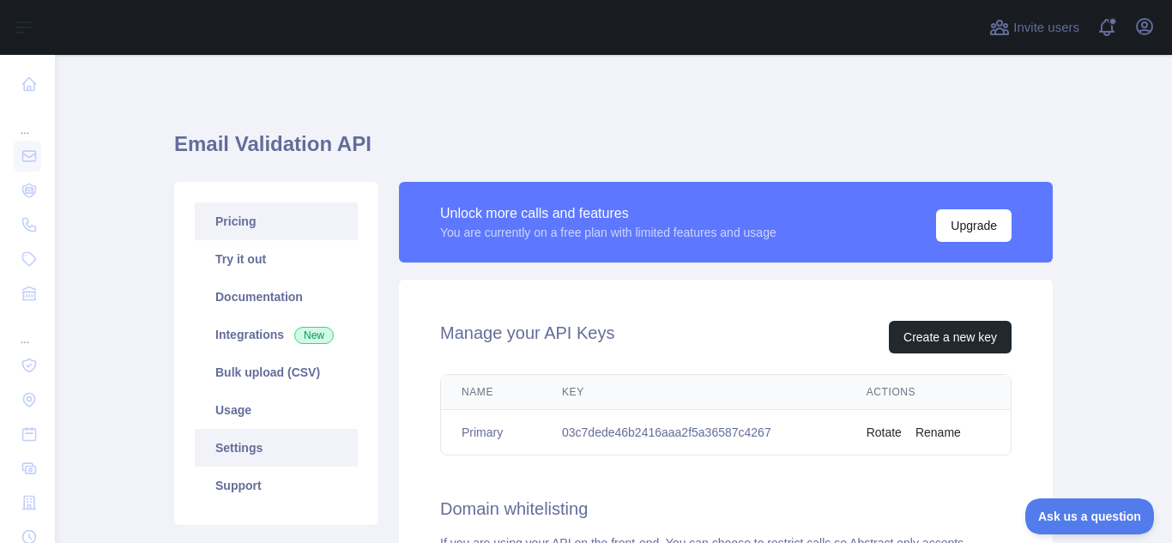 The height and width of the screenshot is (543, 1172). I want to click on button: Create a new key, so click(950, 337).